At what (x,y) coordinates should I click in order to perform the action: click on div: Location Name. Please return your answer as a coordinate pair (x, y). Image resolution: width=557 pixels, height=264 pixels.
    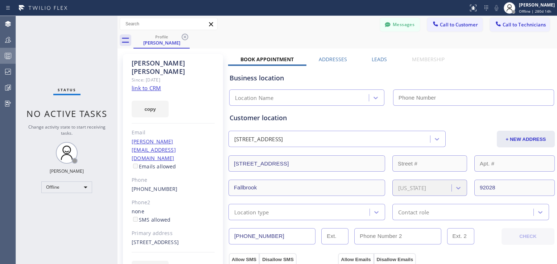
    Looking at the image, I should click on (254, 98).